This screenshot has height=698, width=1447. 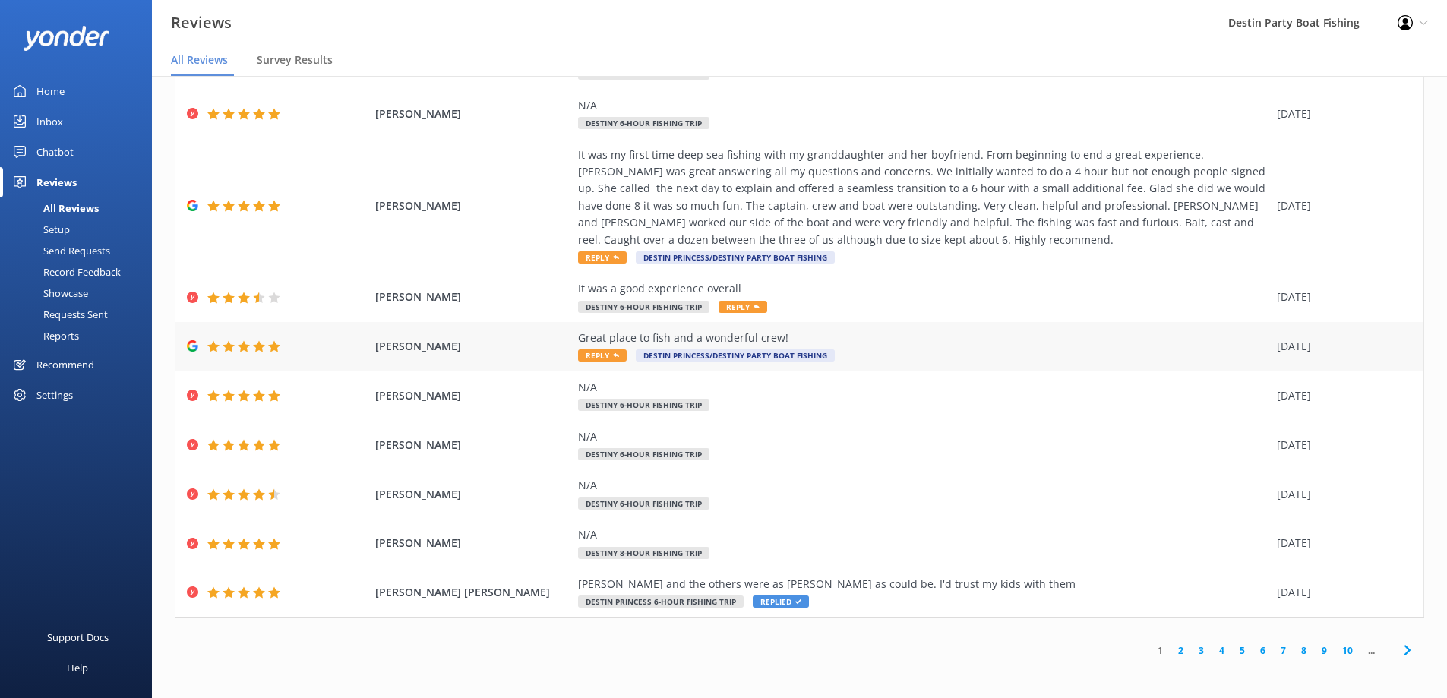 What do you see at coordinates (1180, 650) in the screenshot?
I see `a: 2` at bounding box center [1180, 650].